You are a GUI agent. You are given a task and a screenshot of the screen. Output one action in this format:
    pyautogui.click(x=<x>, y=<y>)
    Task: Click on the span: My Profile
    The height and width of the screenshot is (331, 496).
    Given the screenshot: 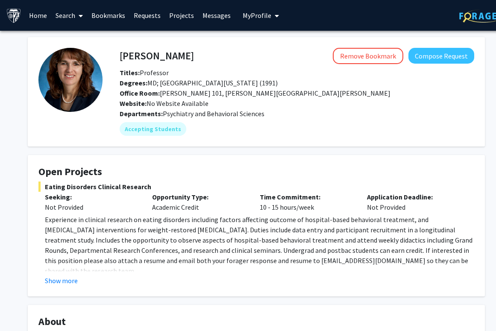 What is the action you would take?
    pyautogui.click(x=257, y=15)
    